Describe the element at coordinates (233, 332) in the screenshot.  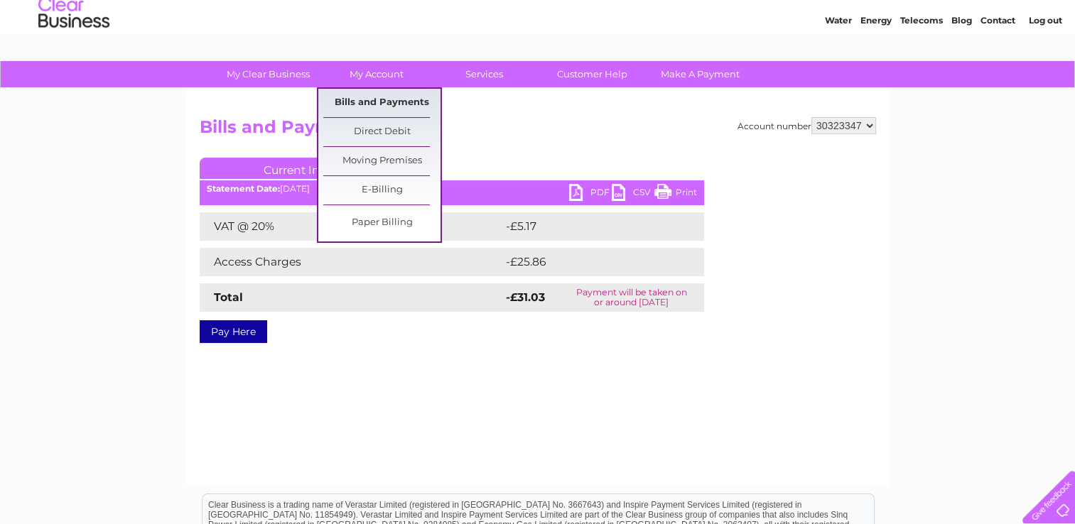
I see `a: Pay Here` at that location.